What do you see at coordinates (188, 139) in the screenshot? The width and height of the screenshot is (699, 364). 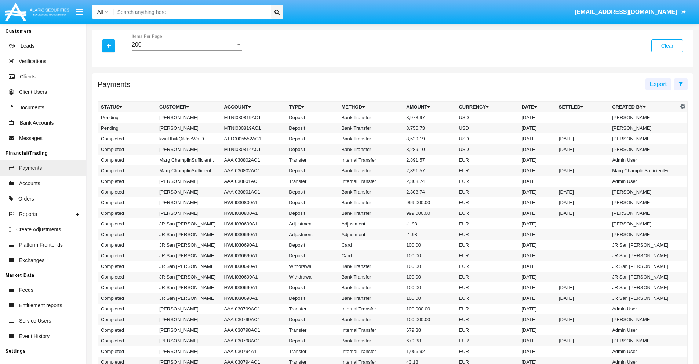 I see `td: kwuHhykQiUgeWmD` at bounding box center [188, 139].